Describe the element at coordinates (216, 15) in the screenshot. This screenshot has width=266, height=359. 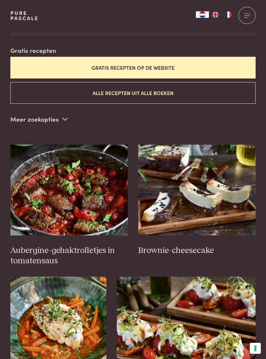
I see `a: EN` at that location.